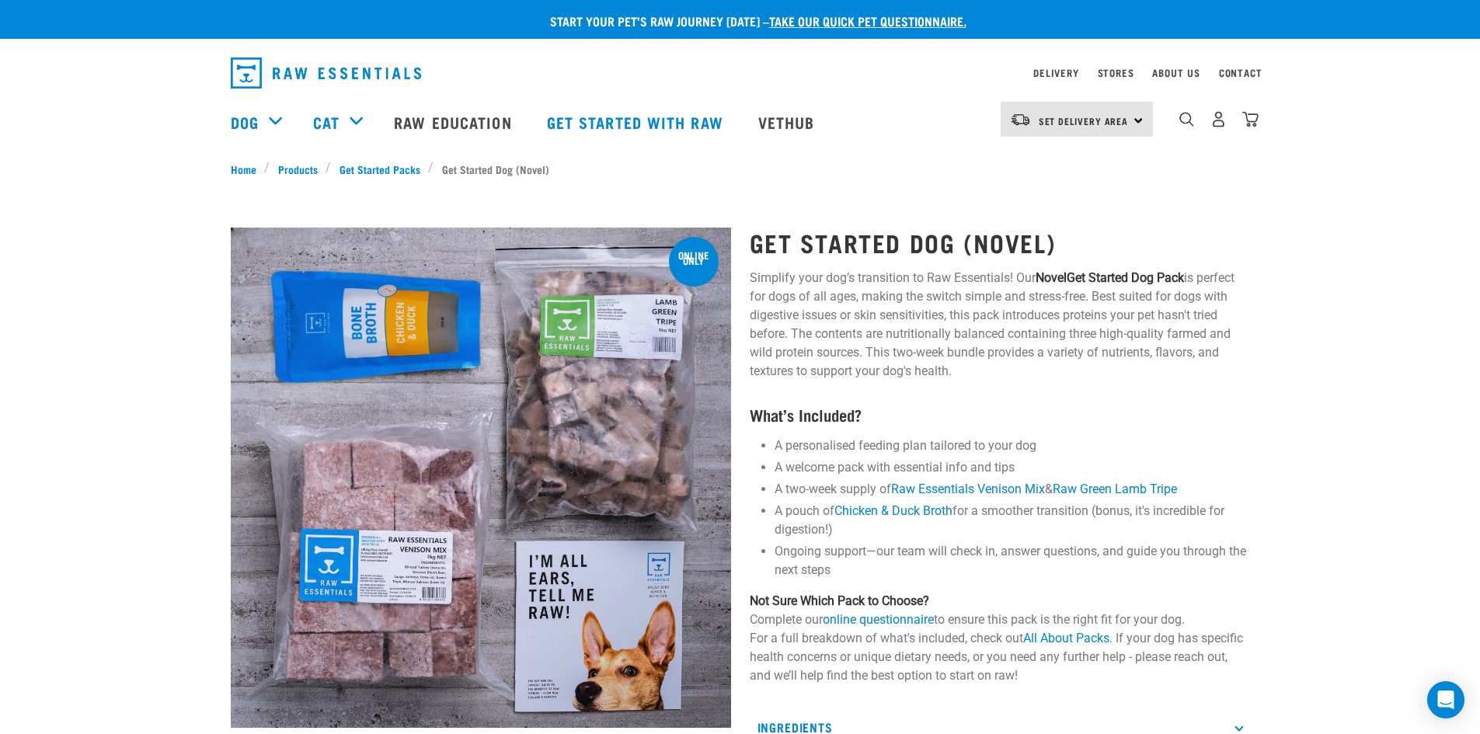 This screenshot has height=734, width=1480. What do you see at coordinates (245, 122) in the screenshot?
I see `a: Dog` at bounding box center [245, 122].